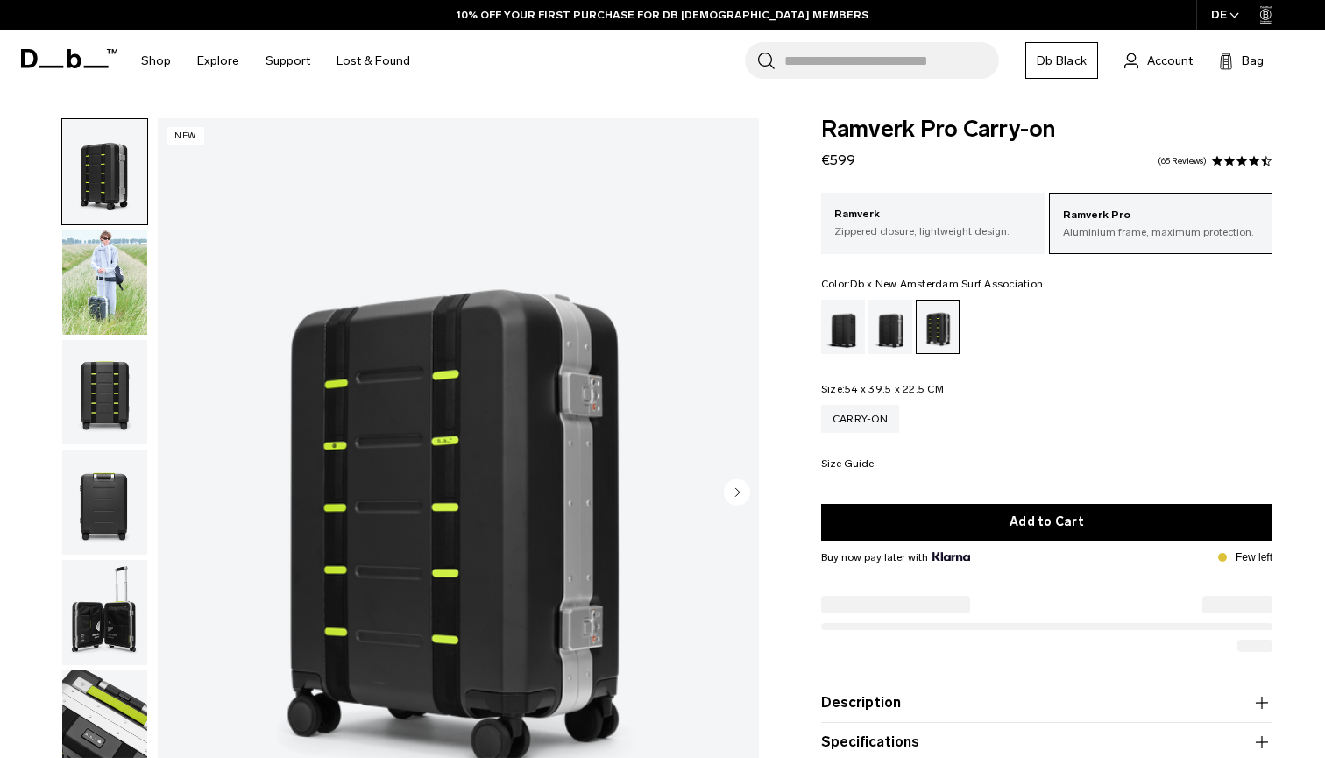  I want to click on a: Carry-on, so click(860, 419).